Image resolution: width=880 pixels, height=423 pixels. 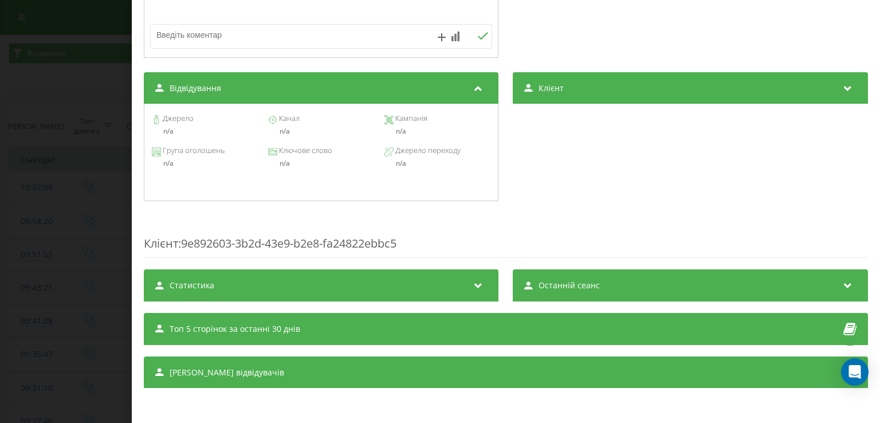 What do you see at coordinates (235, 329) in the screenshot?
I see `span: Топ 5 сторінок за останні 30 днів` at bounding box center [235, 329].